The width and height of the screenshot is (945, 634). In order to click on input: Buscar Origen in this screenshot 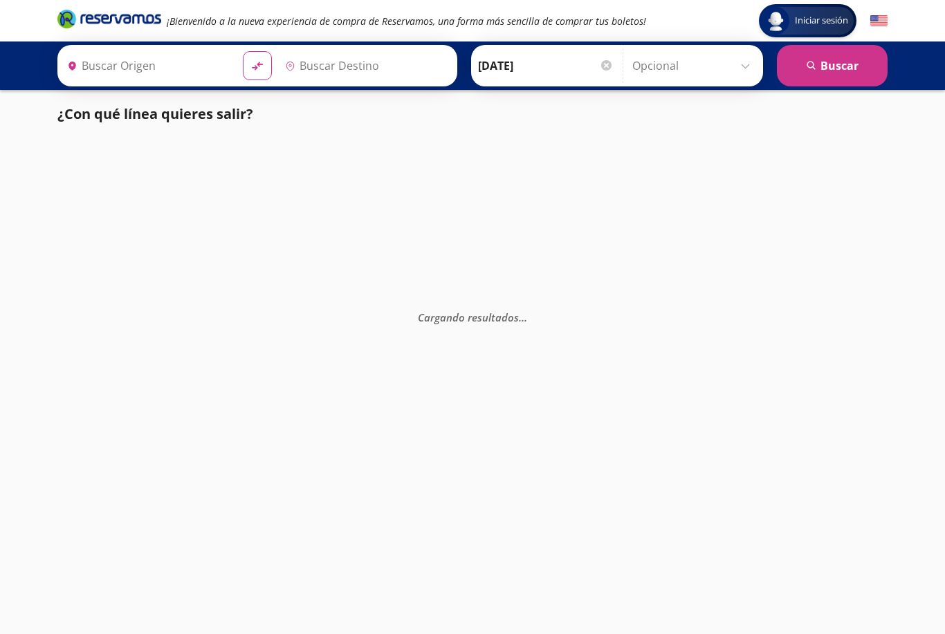, I will do `click(147, 66)`.